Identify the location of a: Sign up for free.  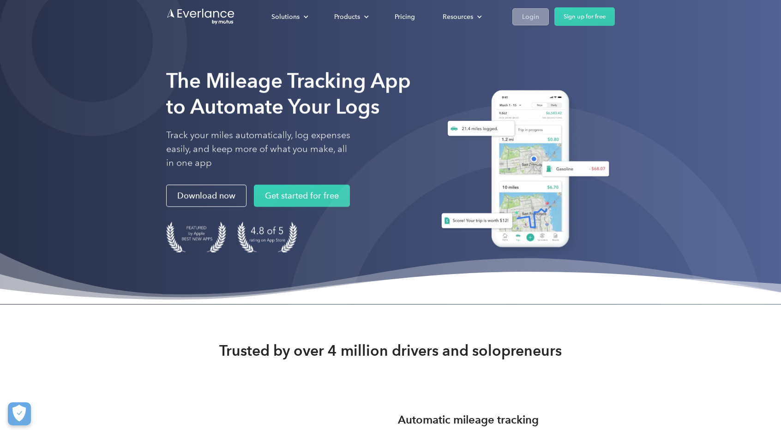
(584, 17).